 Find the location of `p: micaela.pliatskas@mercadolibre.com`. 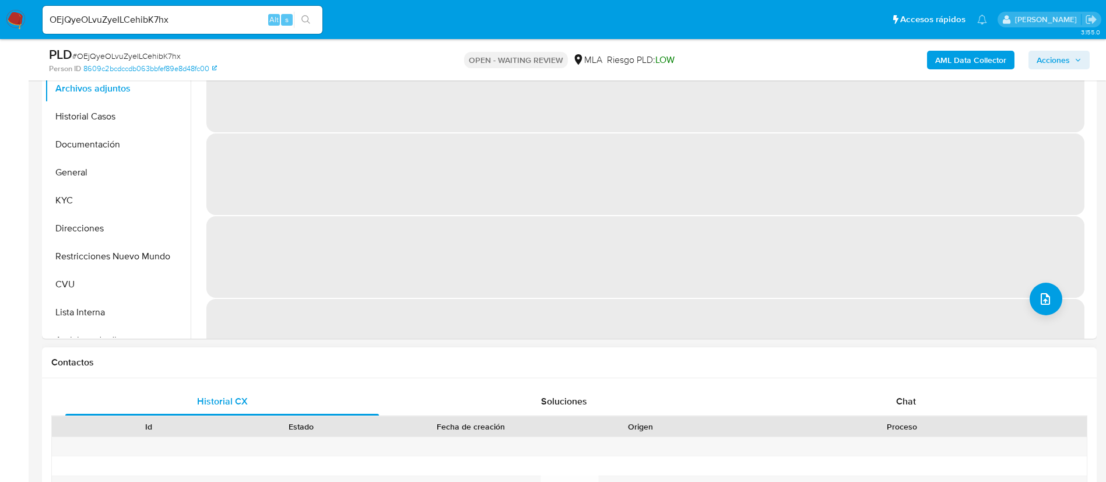

p: micaela.pliatskas@mercadolibre.com is located at coordinates (1048, 19).